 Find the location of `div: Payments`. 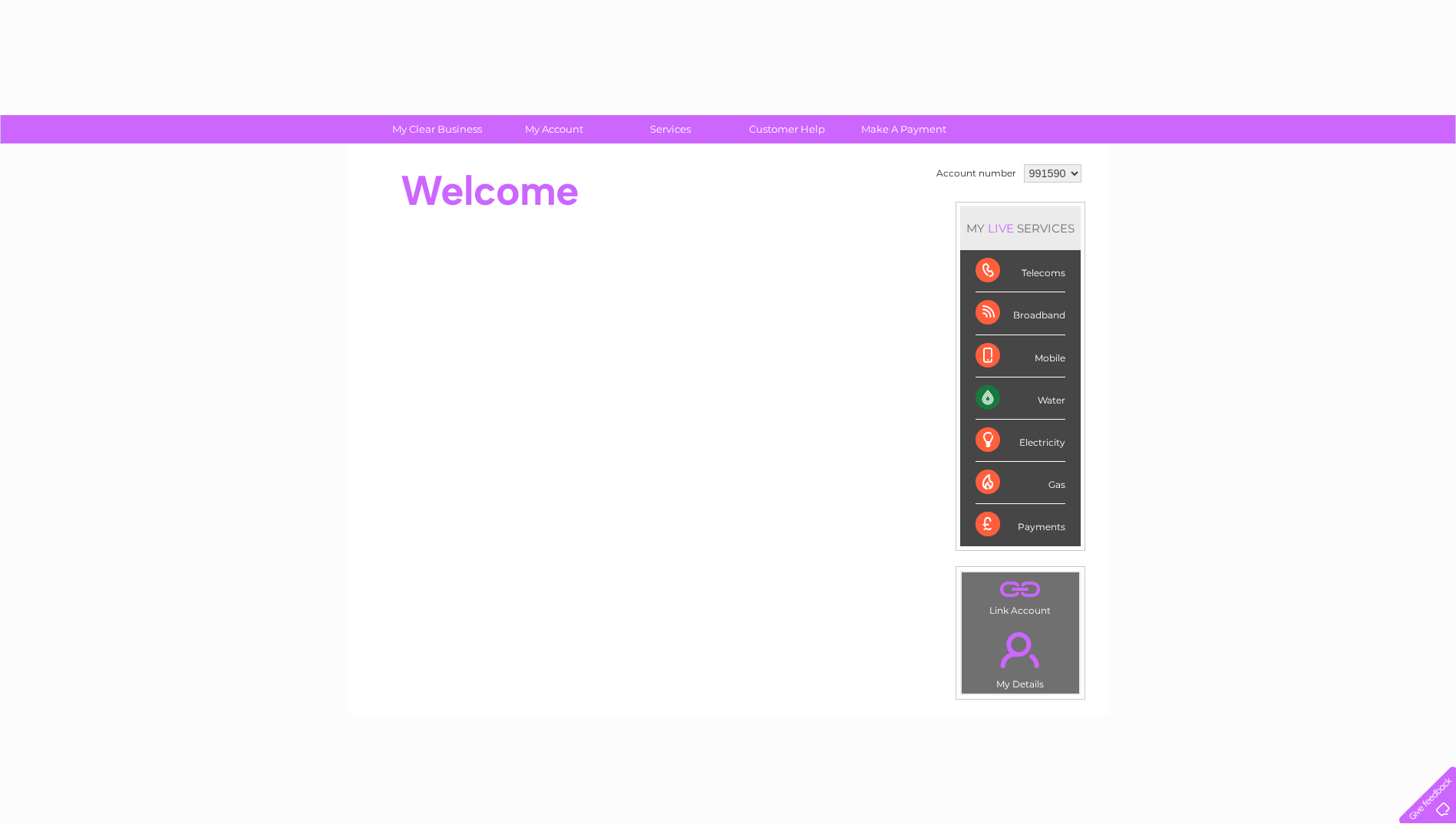

div: Payments is located at coordinates (1020, 525).